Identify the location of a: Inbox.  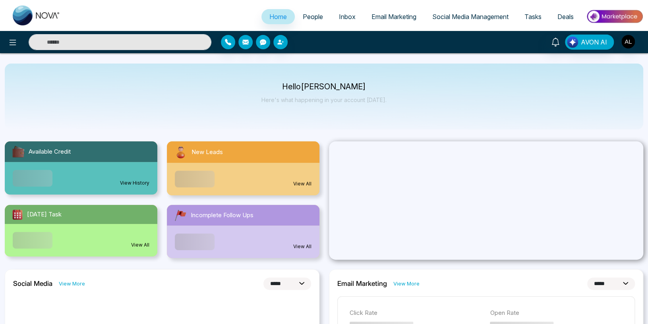
(347, 17).